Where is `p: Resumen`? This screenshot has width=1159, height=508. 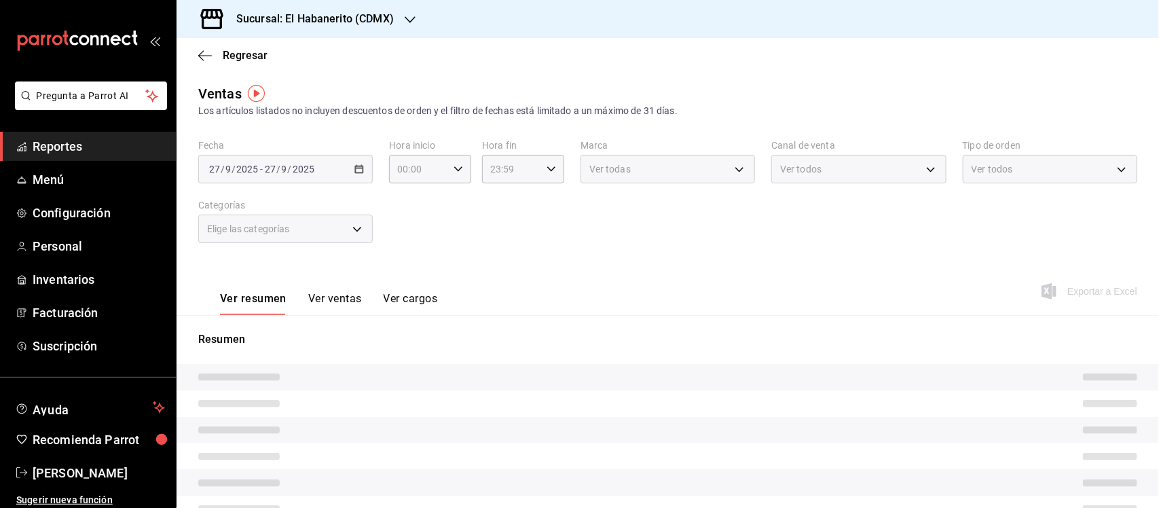 p: Resumen is located at coordinates (668, 340).